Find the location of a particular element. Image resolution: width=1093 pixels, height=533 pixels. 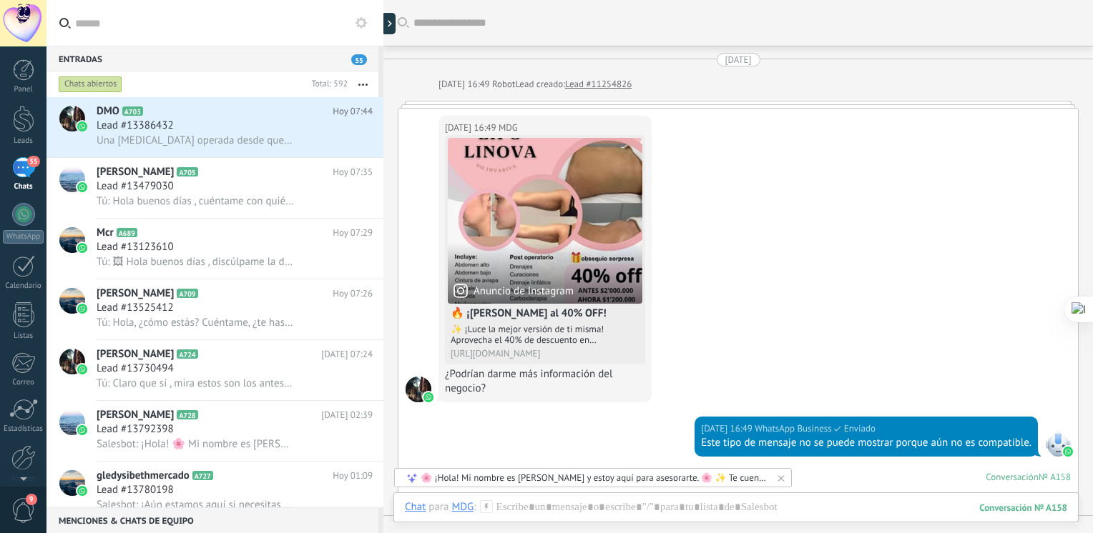

span: Tú: 🖼 Hola buenos días , discúlpame la demora , mira estos son unos de los testimonios . is located at coordinates (195, 262).